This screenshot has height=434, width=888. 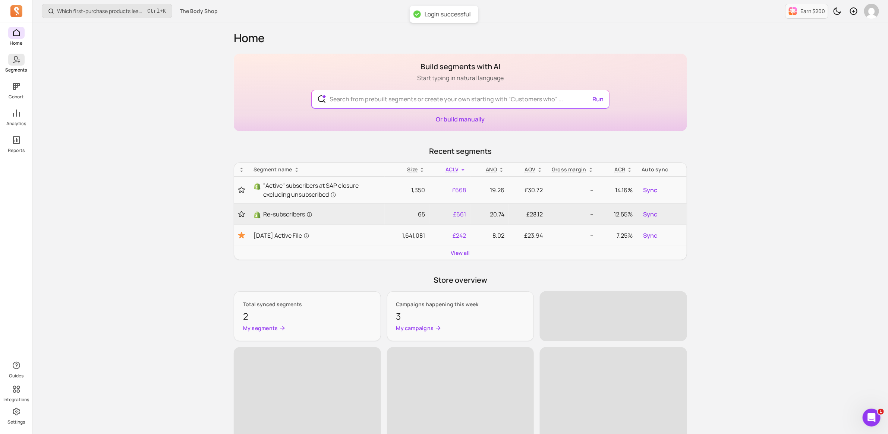 I want to click on p: £28.12, so click(x=528, y=214).